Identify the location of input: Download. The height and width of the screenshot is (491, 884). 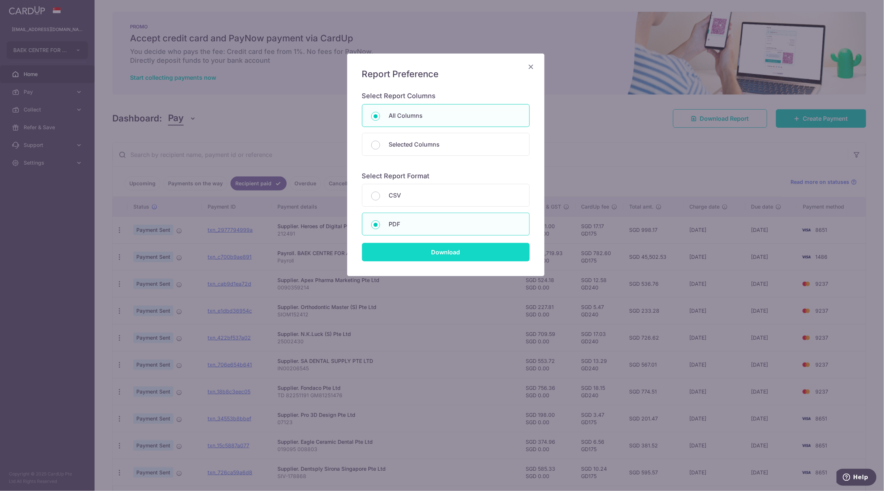
(446, 252).